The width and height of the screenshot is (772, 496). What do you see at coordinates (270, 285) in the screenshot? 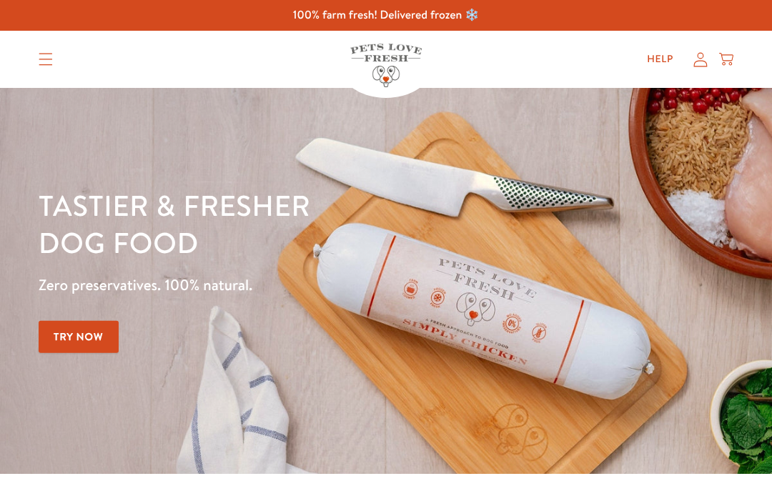
I see `p: Zero preservatives. 100% natural.` at bounding box center [270, 285].